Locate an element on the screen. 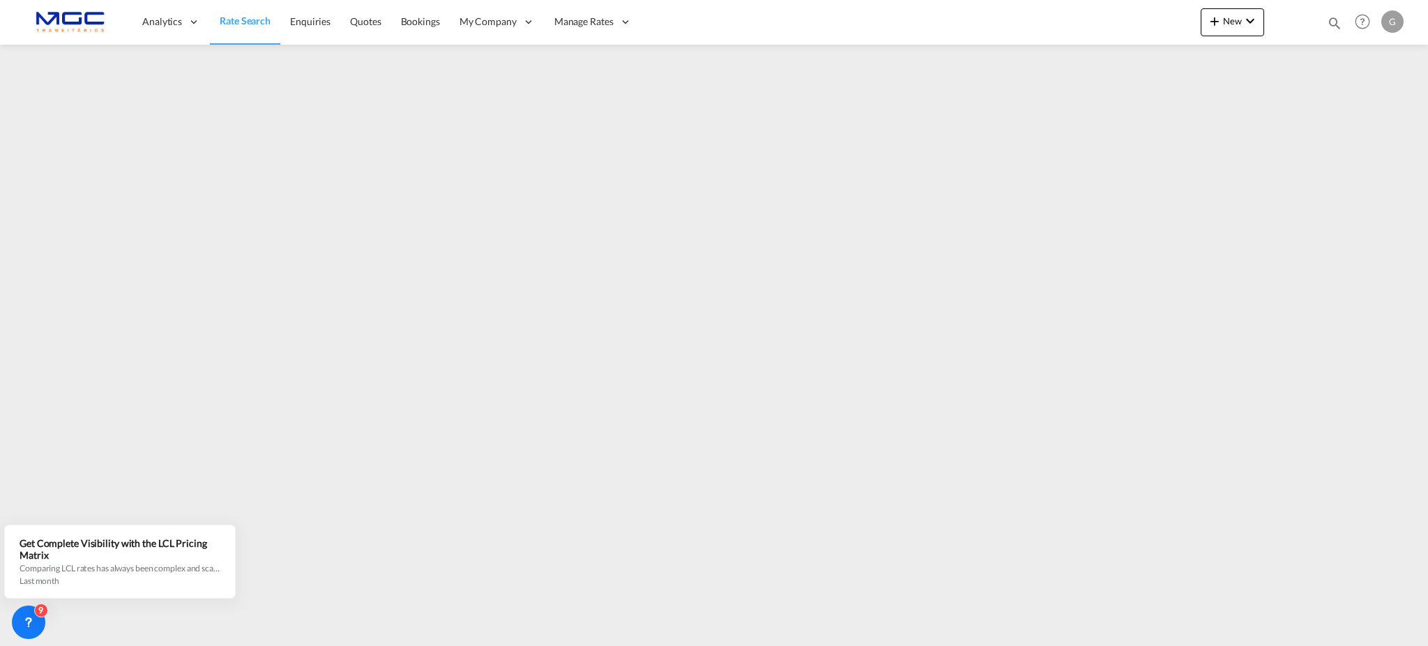 The image size is (1428, 646). md-icon: icon-plus 400-fg is located at coordinates (1215, 21).